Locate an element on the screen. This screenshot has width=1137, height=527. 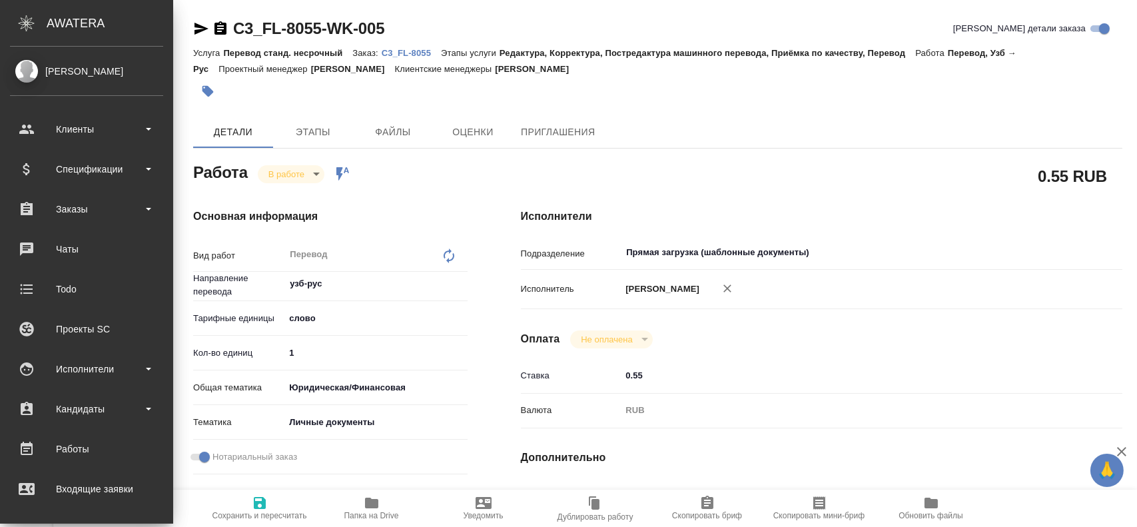
h4: Основная информация is located at coordinates (330, 216).